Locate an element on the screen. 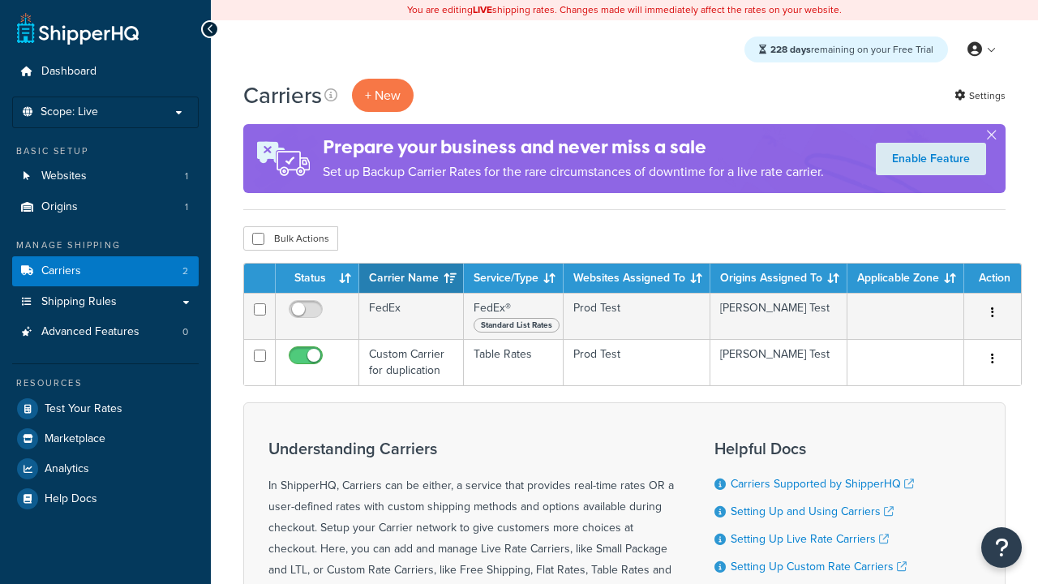 The height and width of the screenshot is (584, 1038). a: ShipperHQ Home is located at coordinates (78, 28).